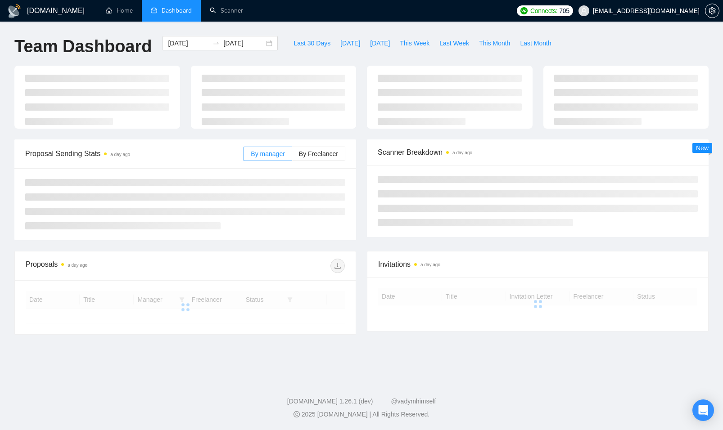 The height and width of the screenshot is (430, 723). Describe the element at coordinates (584, 11) in the screenshot. I see `span: user` at that location.